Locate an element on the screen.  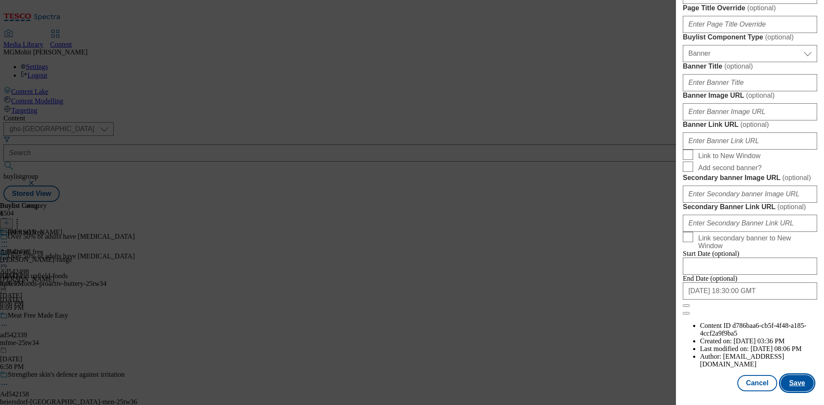
input: Enter Secondary Banner Link URL is located at coordinates (750, 224).